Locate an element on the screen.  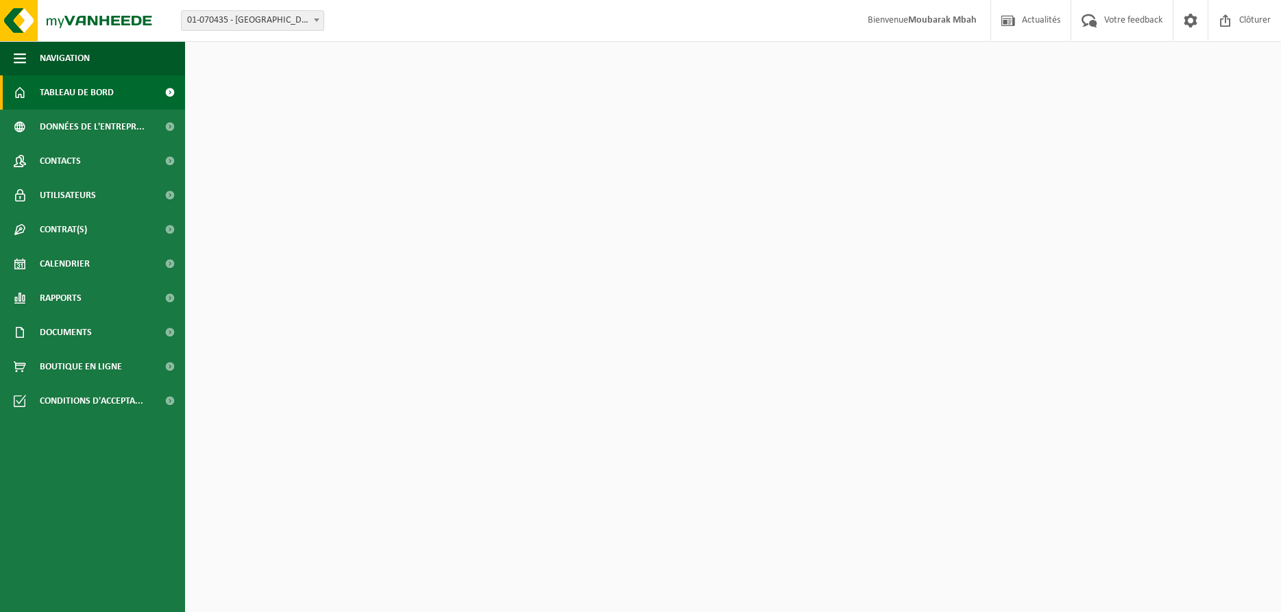
span: 01-070435 - ISSEP LIÈGE - LIÈGE is located at coordinates (252, 21).